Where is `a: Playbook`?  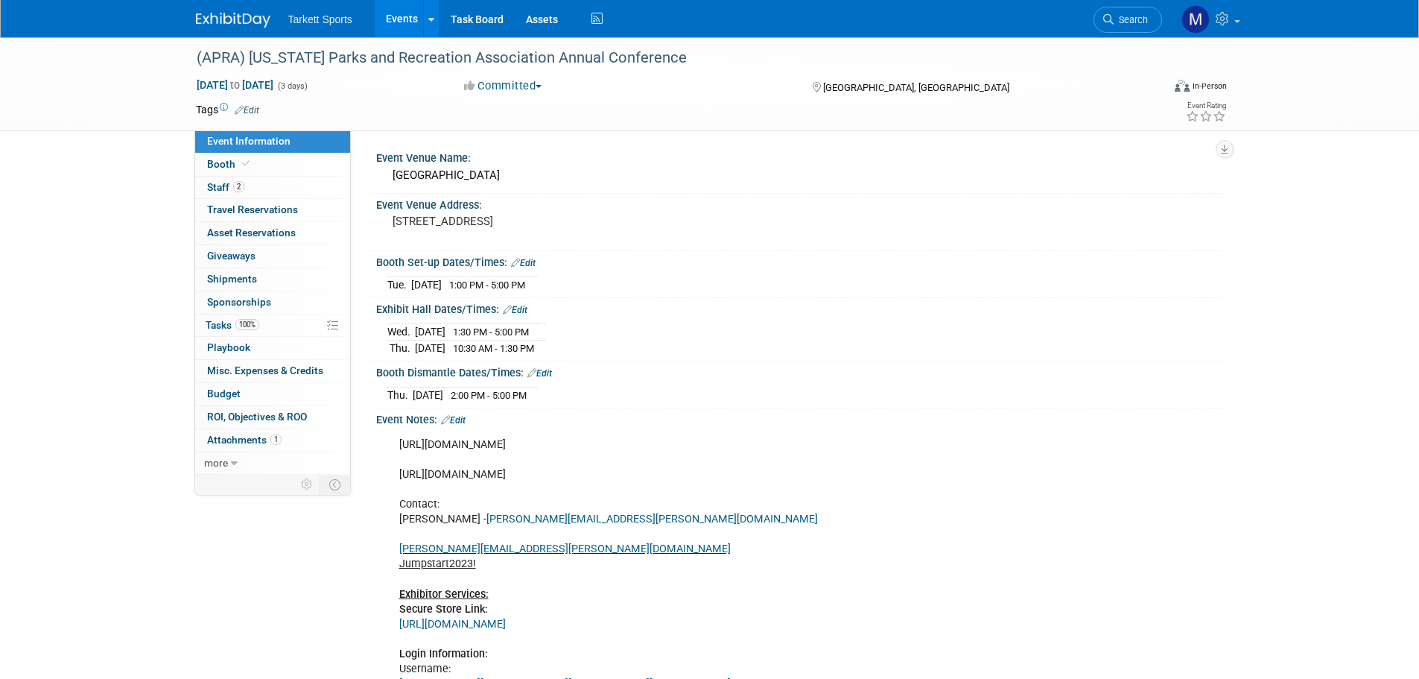 a: Playbook is located at coordinates (273, 348).